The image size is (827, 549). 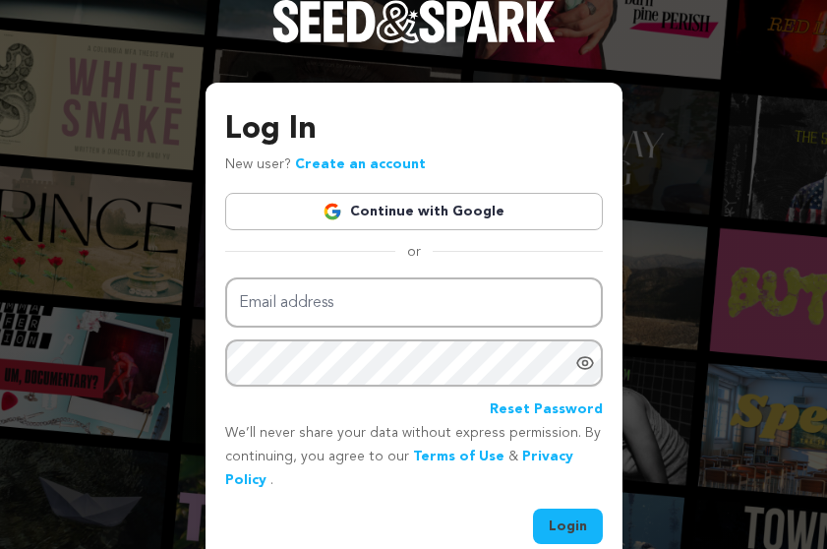 I want to click on input: Email address, so click(x=414, y=302).